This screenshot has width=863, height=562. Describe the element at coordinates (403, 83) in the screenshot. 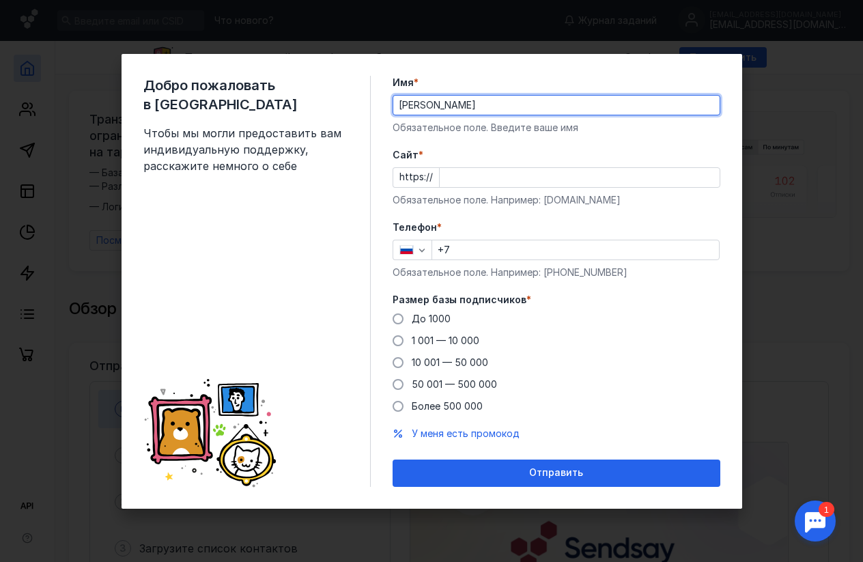

I see `span: Имя` at that location.